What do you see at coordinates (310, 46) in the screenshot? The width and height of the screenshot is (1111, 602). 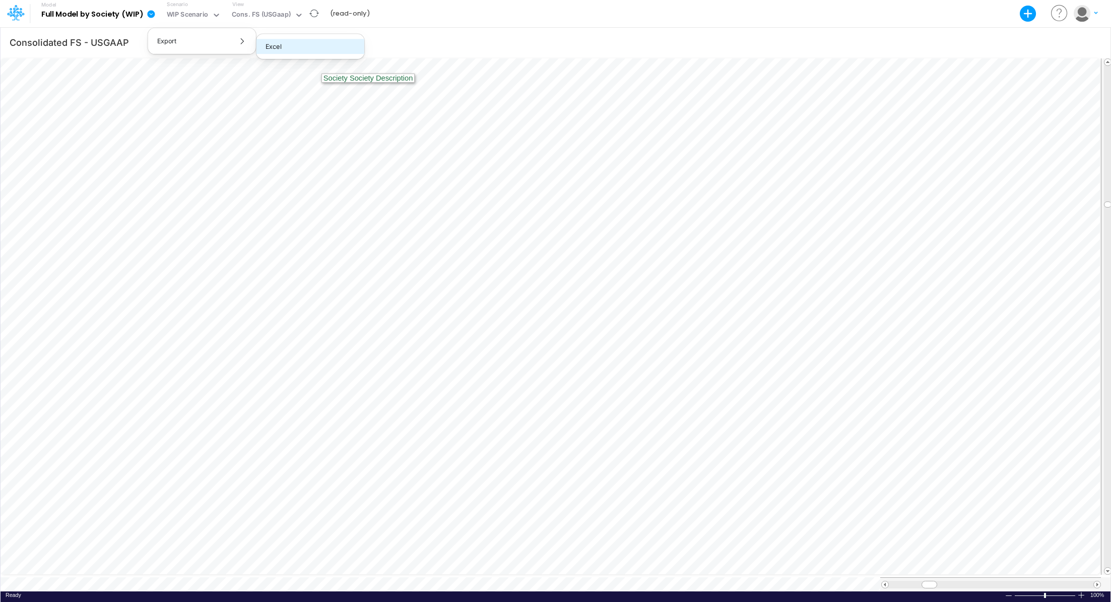 I see `button: Excel` at bounding box center [310, 46].